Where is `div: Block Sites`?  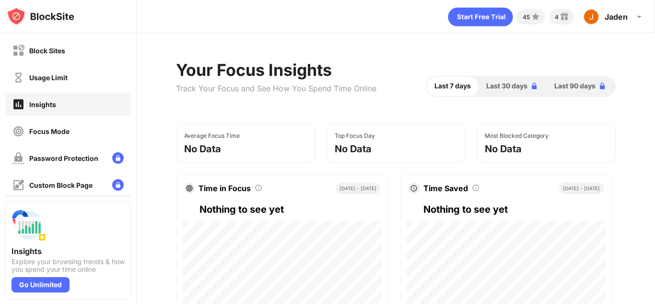
div: Block Sites is located at coordinates (47, 50).